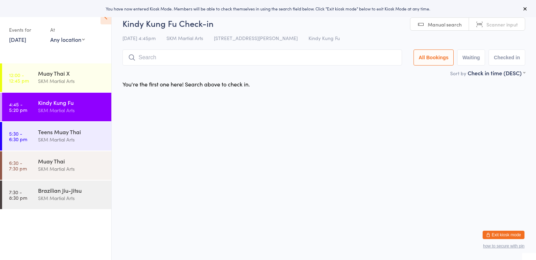 This screenshot has width=536, height=260. I want to click on div: Muay Thai, so click(71, 161).